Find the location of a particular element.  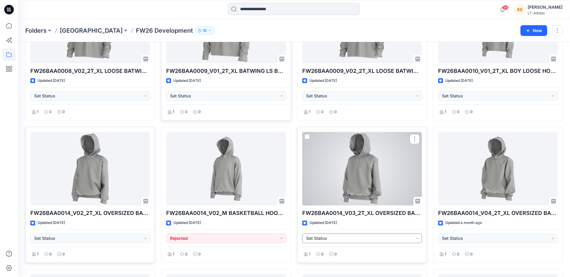

p: FW26 Development is located at coordinates (164, 31).